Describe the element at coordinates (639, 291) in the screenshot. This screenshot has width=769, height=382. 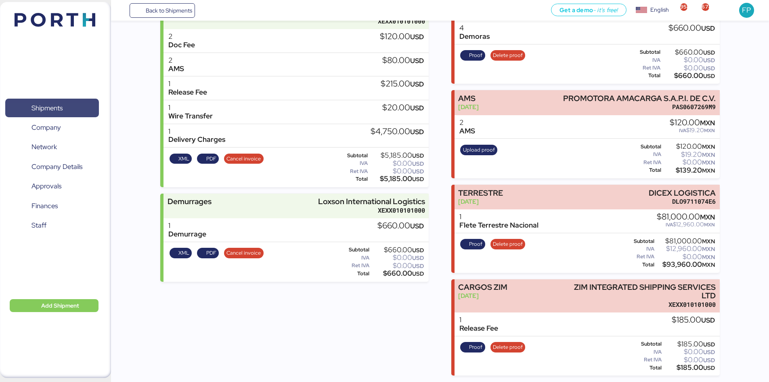
I see `div: ZIM INTEGRATED SHIPPING SERVICES LTD` at that location.